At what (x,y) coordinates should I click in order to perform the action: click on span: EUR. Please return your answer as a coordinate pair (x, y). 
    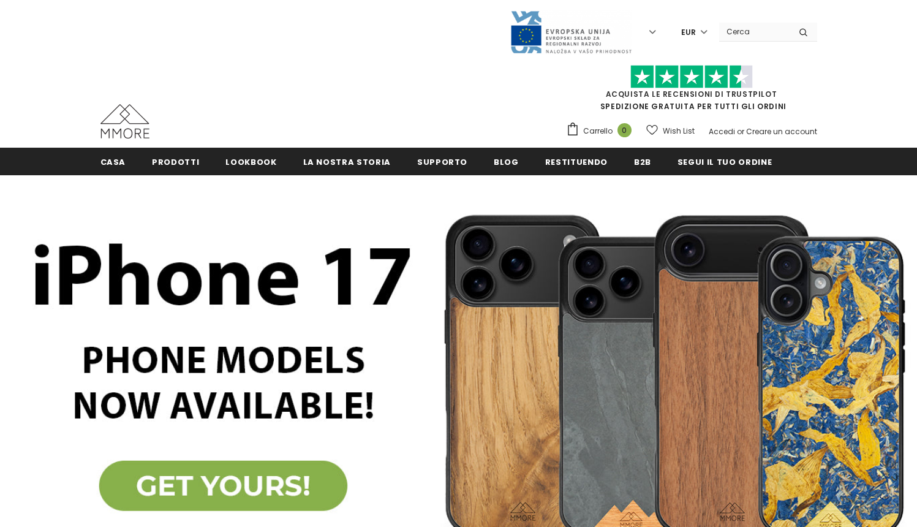
    Looking at the image, I should click on (689, 32).